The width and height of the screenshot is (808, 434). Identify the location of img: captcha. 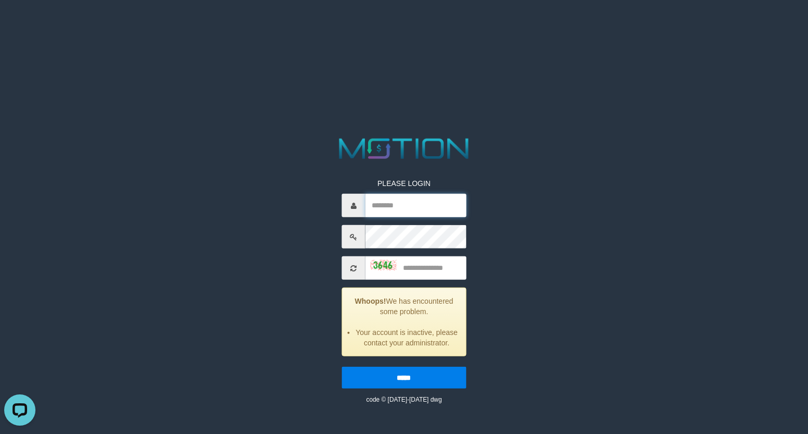
(384, 265).